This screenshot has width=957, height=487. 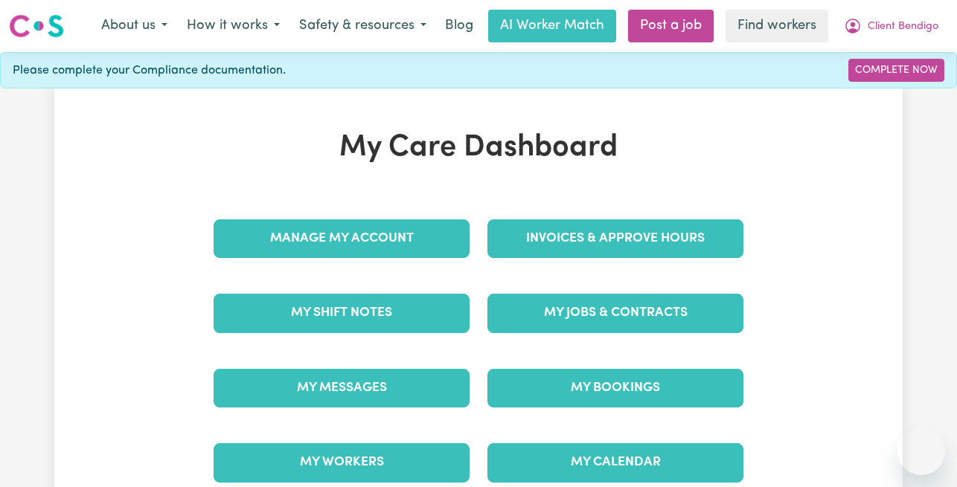 What do you see at coordinates (362, 26) in the screenshot?
I see `button: Safety & resources` at bounding box center [362, 26].